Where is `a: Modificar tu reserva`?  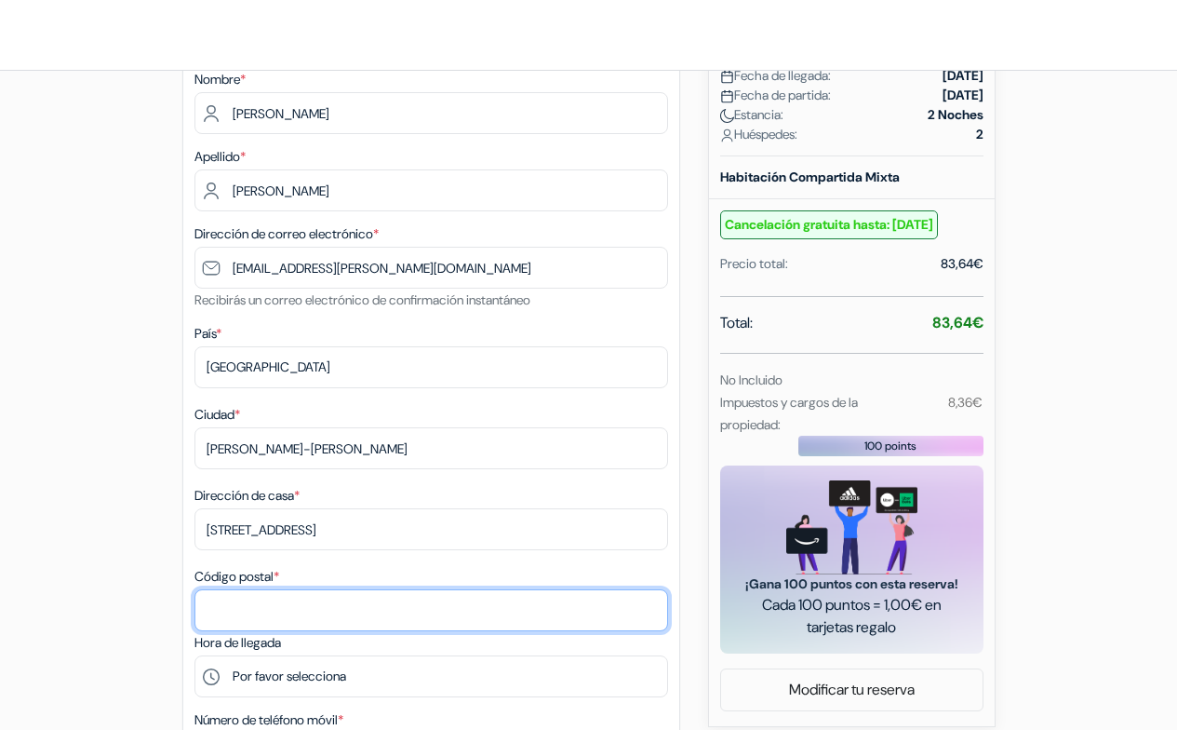
a: Modificar tu reserva is located at coordinates (851, 690).